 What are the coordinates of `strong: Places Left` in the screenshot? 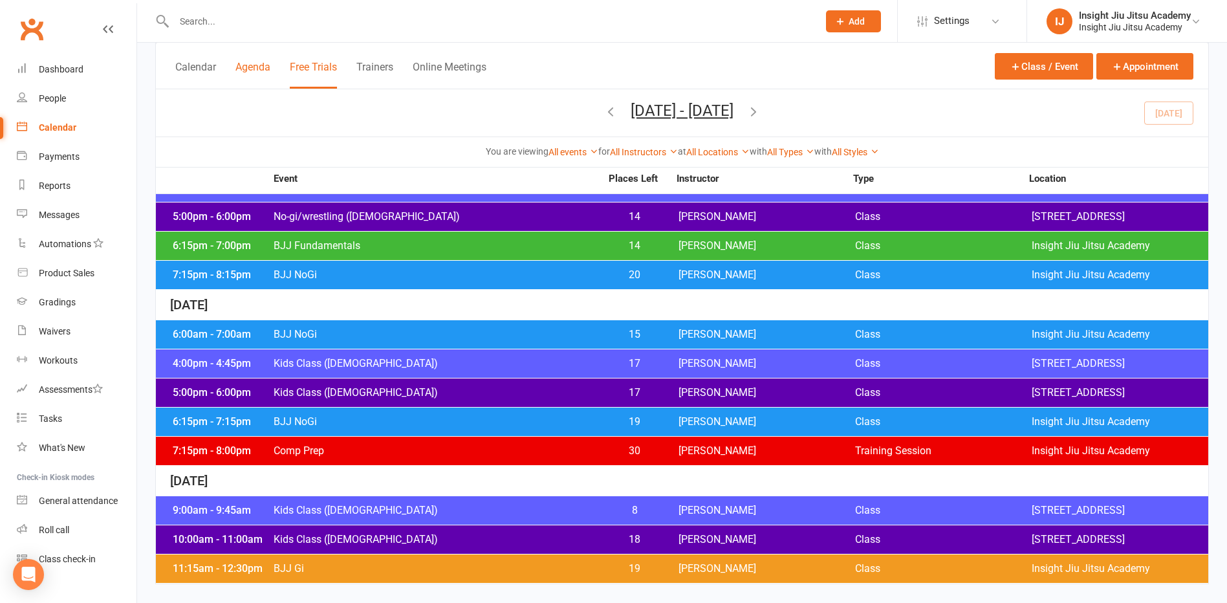 It's located at (633, 179).